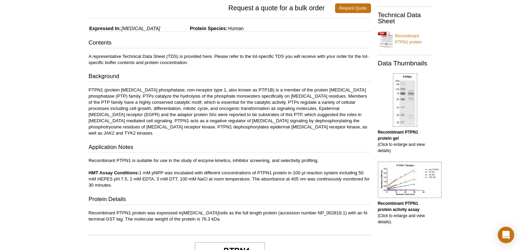 Image resolution: width=521 pixels, height=250 pixels. Describe the element at coordinates (235, 28) in the screenshot. I see `span: Human` at that location.